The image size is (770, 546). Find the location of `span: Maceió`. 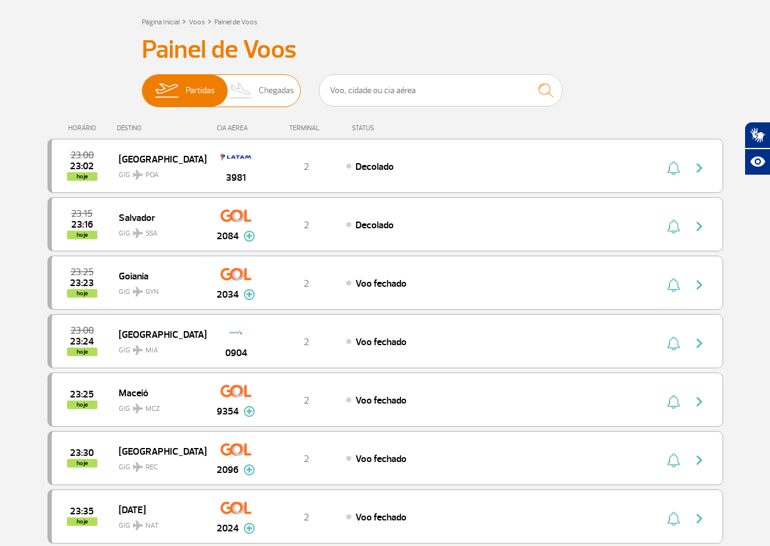

span: Maceió is located at coordinates (158, 393).